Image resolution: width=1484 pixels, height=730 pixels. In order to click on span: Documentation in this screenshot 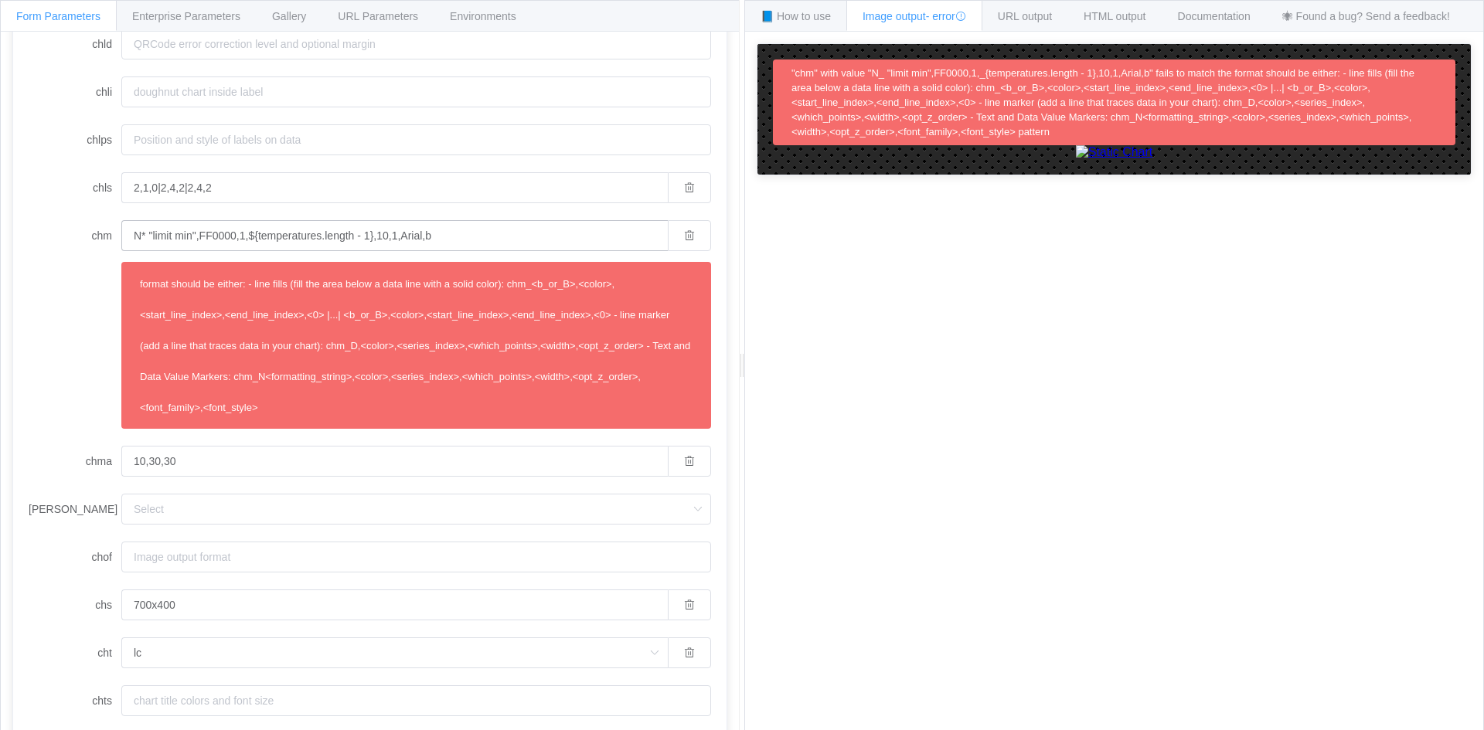, I will do `click(1214, 16)`.